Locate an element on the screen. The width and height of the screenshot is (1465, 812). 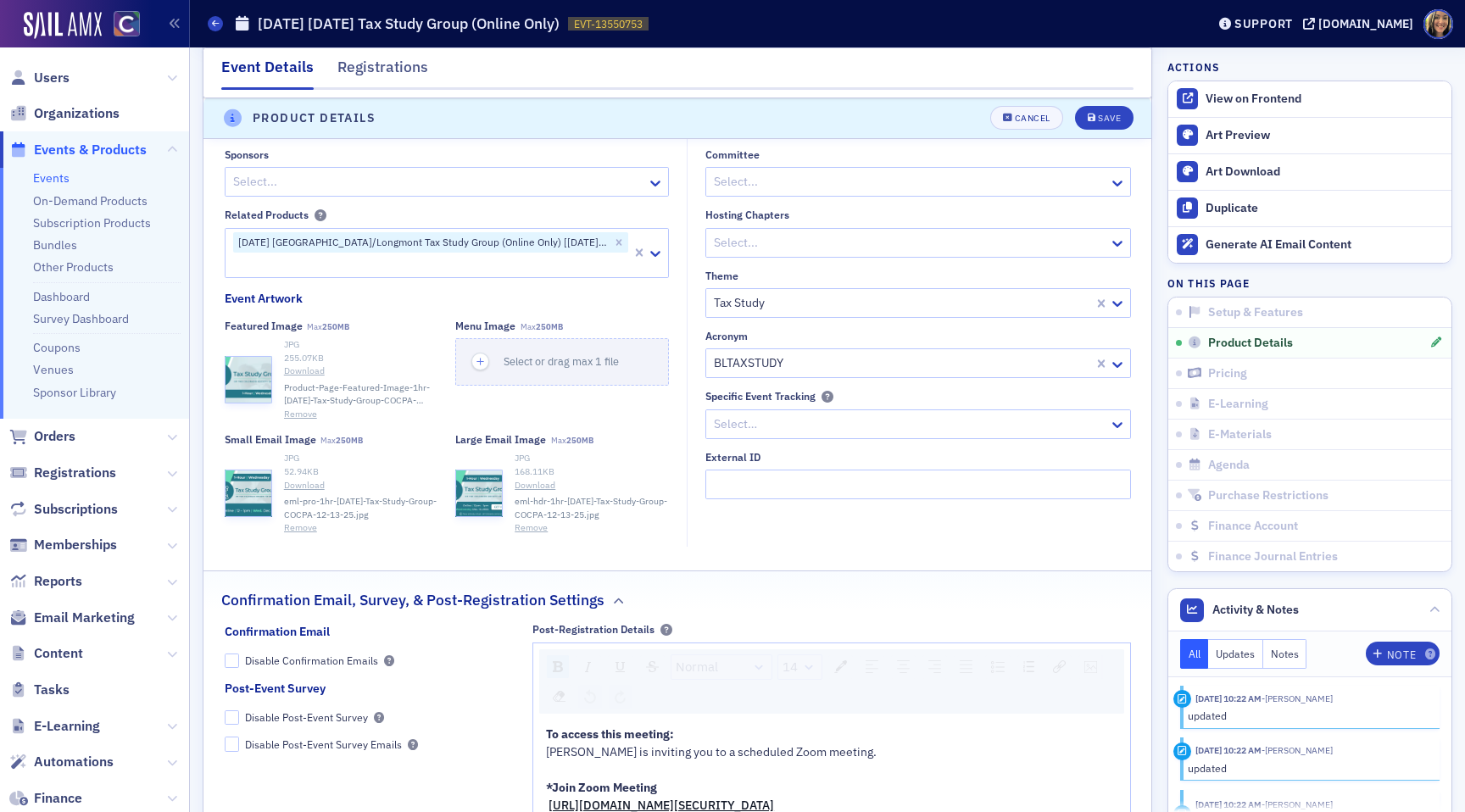
h4: On this page is located at coordinates (1310, 283).